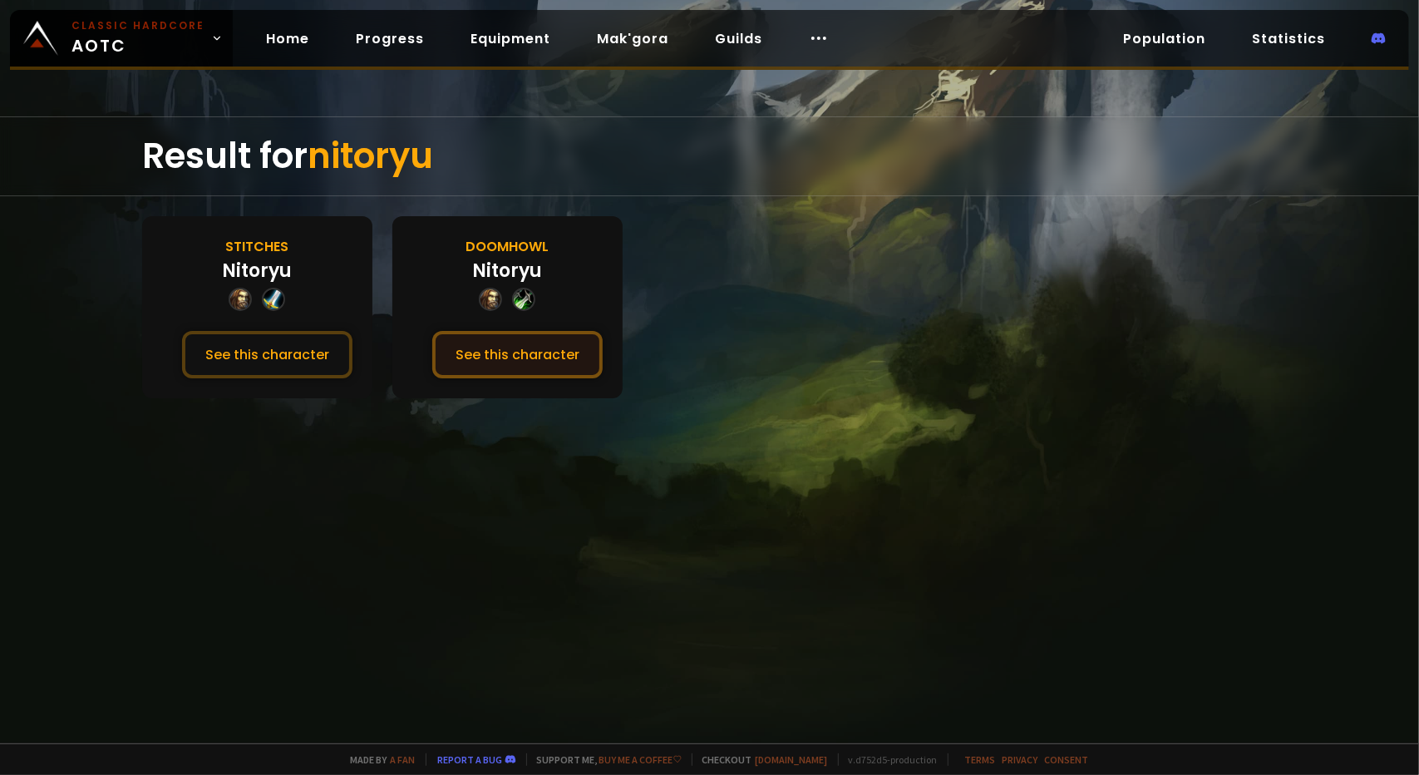 The height and width of the screenshot is (775, 1419). I want to click on a: Privacy, so click(1020, 759).